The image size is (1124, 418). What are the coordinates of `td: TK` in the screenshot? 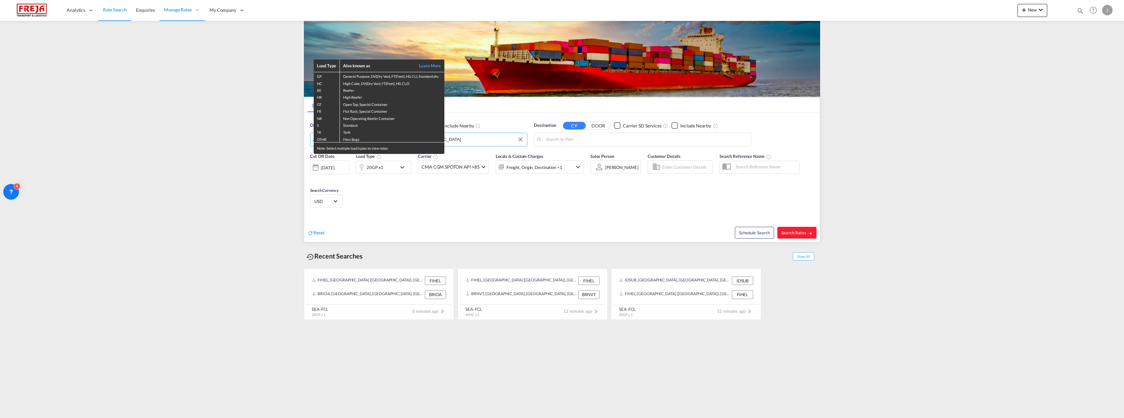 It's located at (327, 131).